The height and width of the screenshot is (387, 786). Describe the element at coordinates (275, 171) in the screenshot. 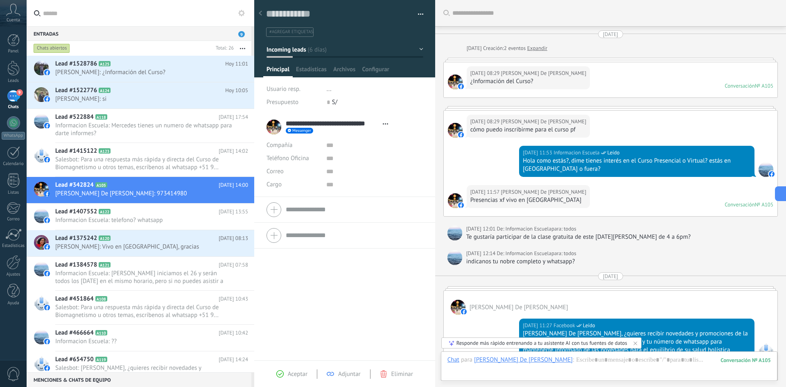

I see `span: Correo` at that location.